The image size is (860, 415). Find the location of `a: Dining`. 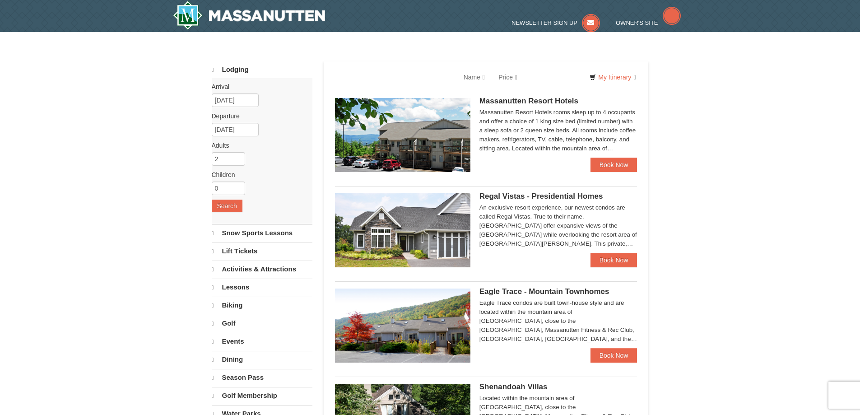

a: Dining is located at coordinates (262, 360).